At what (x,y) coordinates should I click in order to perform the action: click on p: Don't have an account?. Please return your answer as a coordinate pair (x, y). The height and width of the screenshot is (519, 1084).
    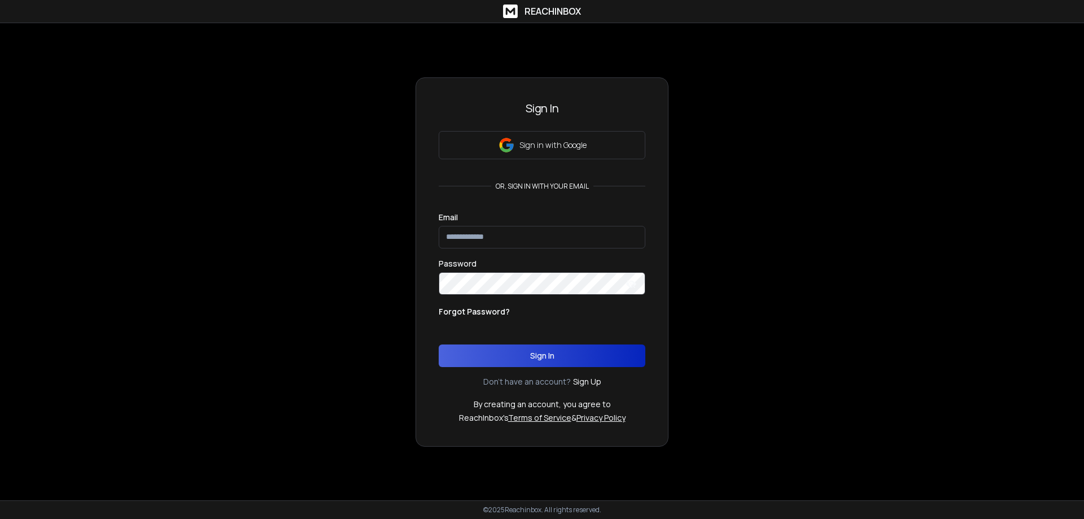
    Looking at the image, I should click on (527, 382).